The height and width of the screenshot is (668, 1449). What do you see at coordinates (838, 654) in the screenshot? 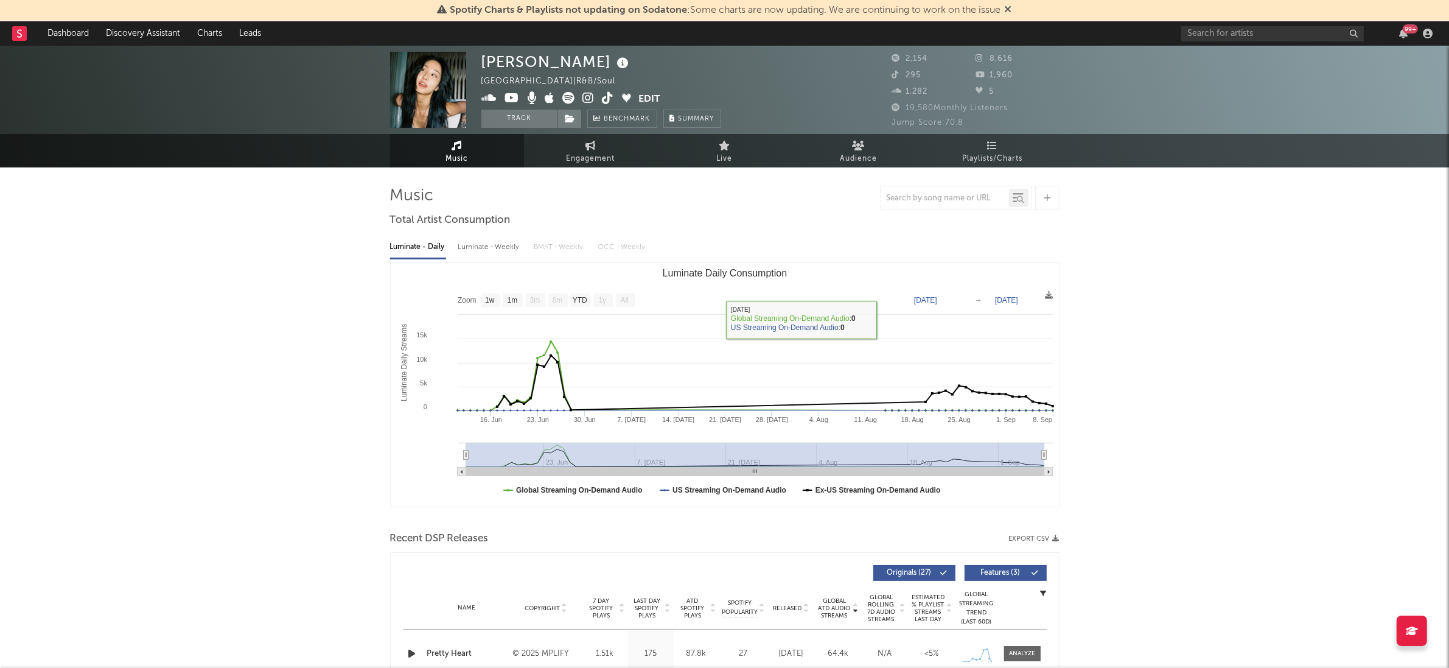
I see `div: 64.4k` at bounding box center [838, 654].